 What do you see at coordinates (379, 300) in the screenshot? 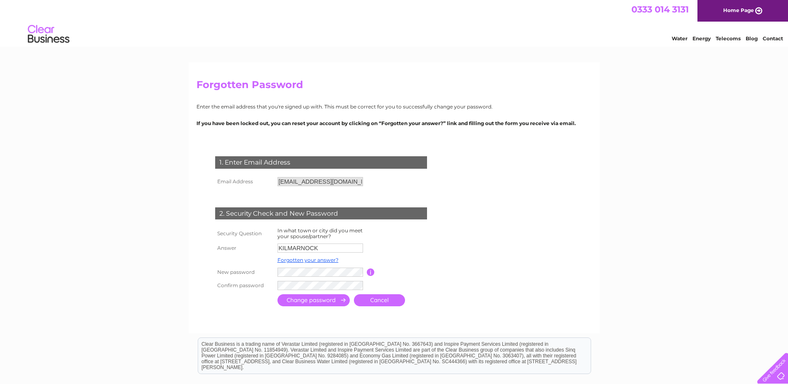
I see `a: Cancel` at bounding box center [379, 300].